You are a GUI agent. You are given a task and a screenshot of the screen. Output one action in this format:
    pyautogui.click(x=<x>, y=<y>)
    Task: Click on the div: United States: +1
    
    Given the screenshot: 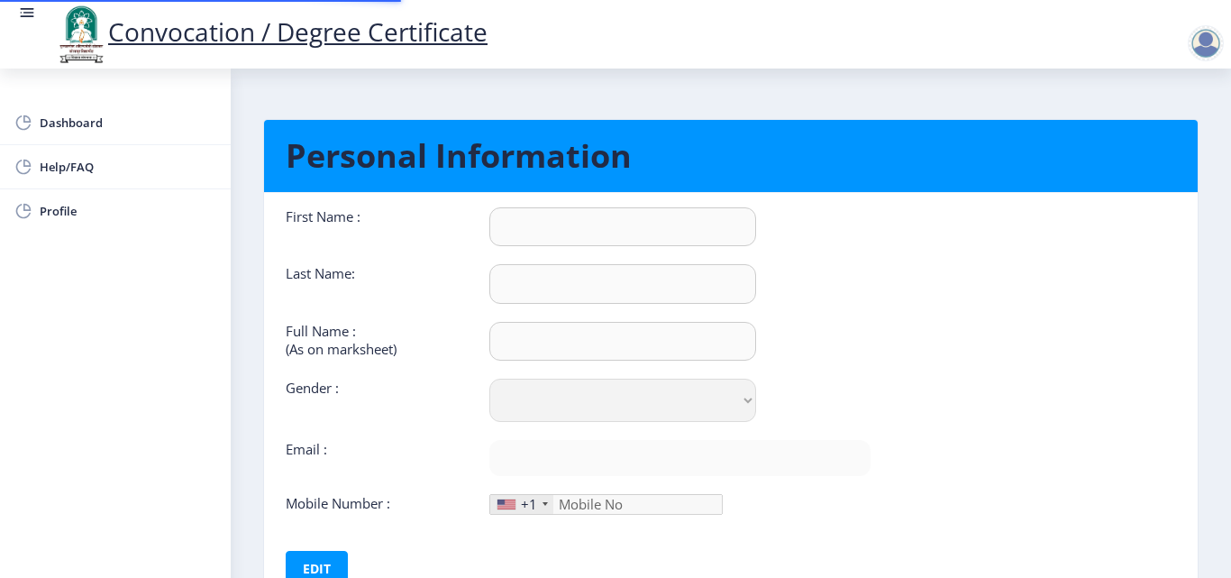 What is the action you would take?
    pyautogui.click(x=522, y=504)
    